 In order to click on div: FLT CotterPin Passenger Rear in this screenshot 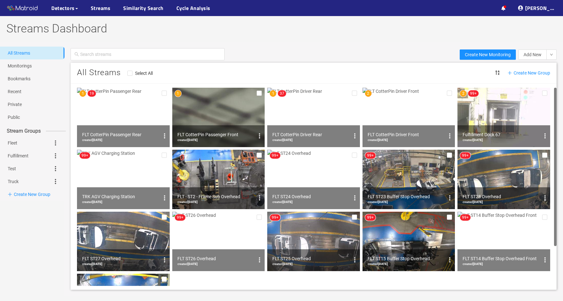, I will do `click(121, 134)`.